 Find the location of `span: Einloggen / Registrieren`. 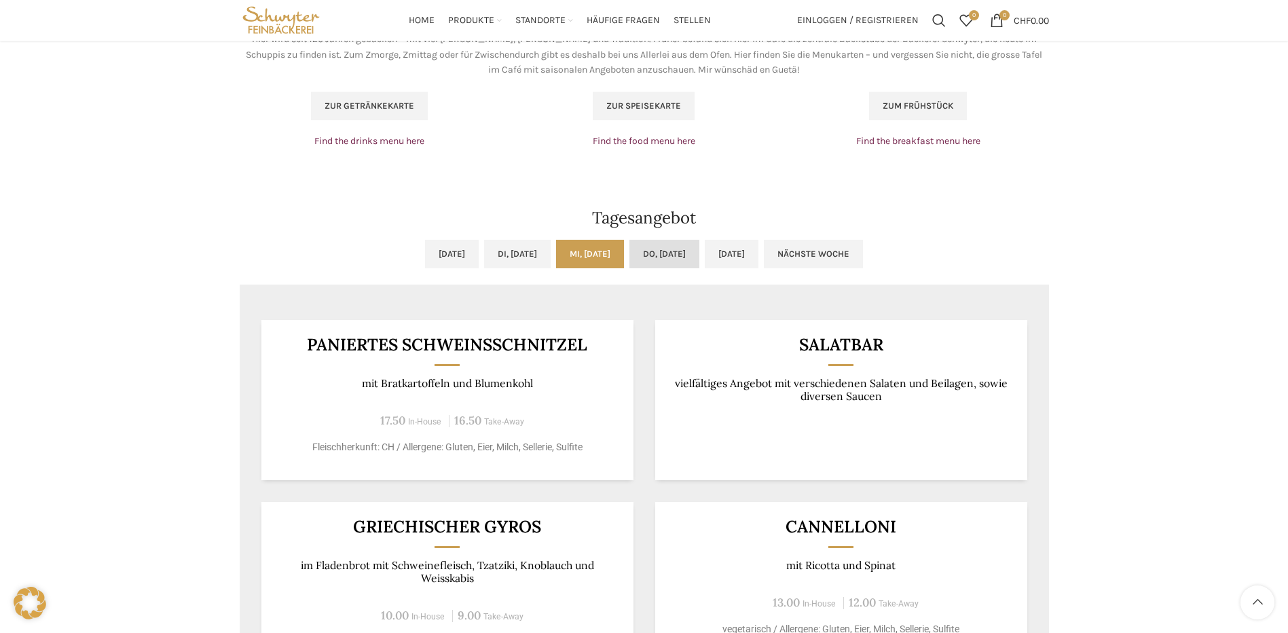

span: Einloggen / Registrieren is located at coordinates (857, 20).